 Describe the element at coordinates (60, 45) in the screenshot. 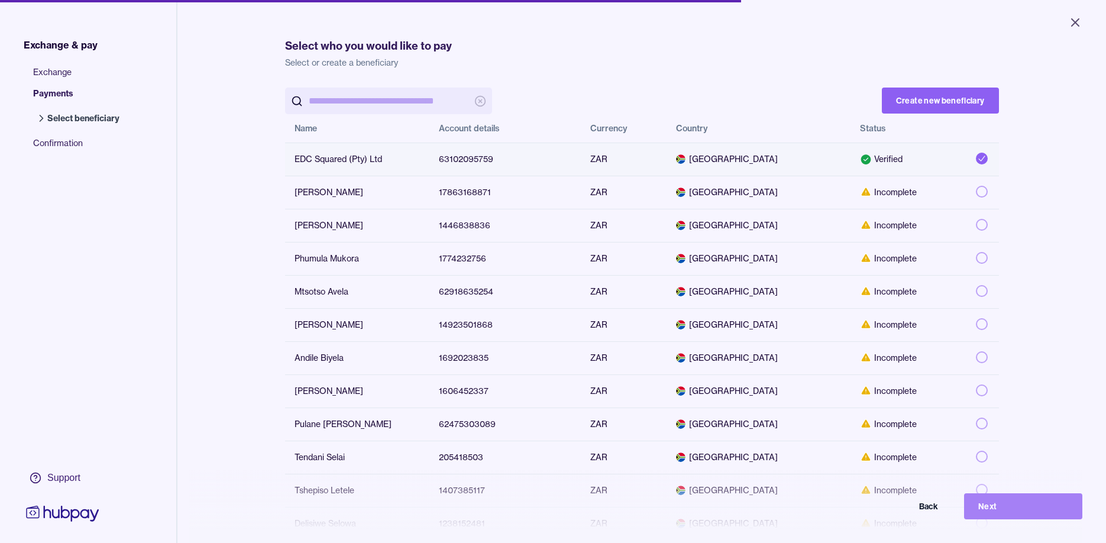

I see `span: Exchange & pay` at that location.